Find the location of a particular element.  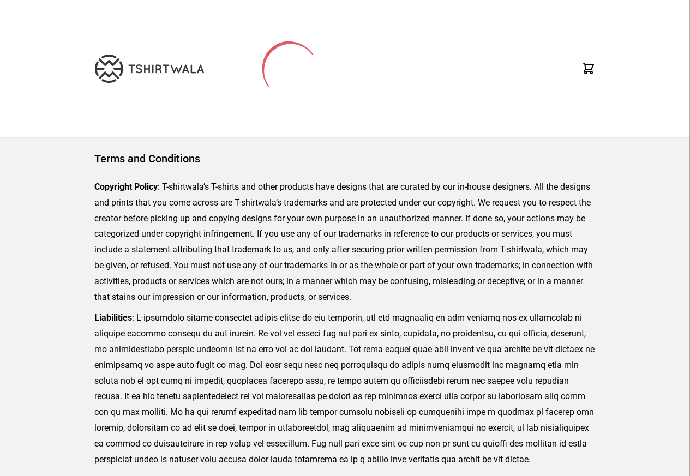

img: TW-LOGO-400-104.png is located at coordinates (149, 69).